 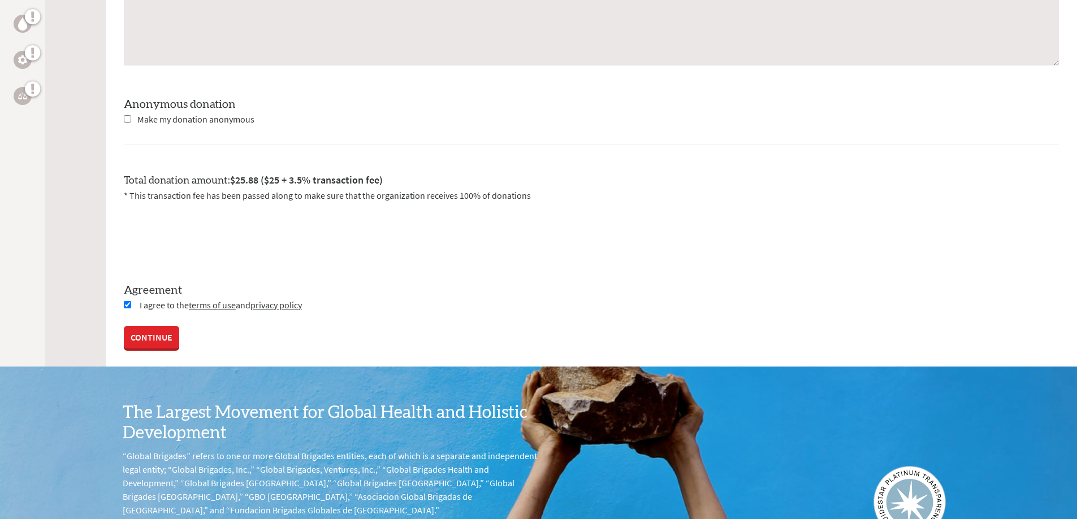 What do you see at coordinates (306, 180) in the screenshot?
I see `span: $25.88 ($25 + 3.5% transaction fee)` at bounding box center [306, 180].